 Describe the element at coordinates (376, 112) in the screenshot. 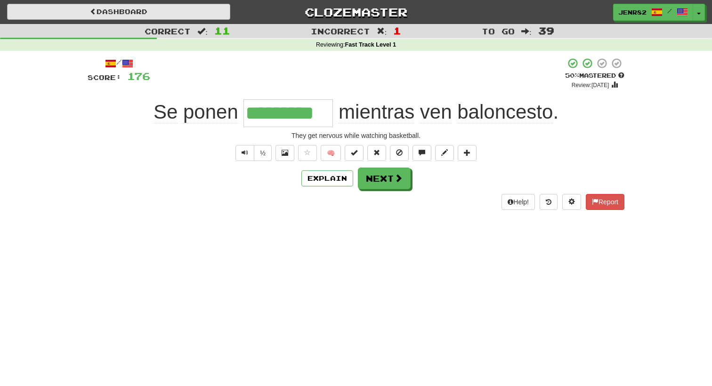

I see `span: mientras` at that location.